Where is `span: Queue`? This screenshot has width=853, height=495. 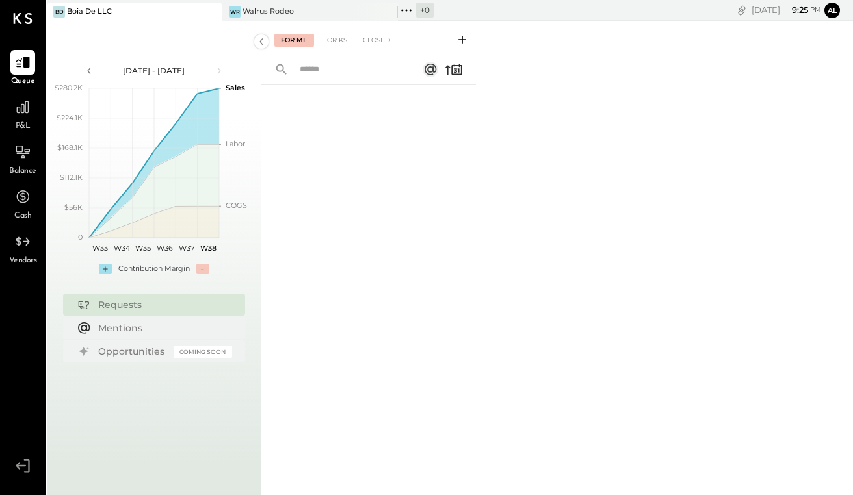
span: Queue is located at coordinates (23, 82).